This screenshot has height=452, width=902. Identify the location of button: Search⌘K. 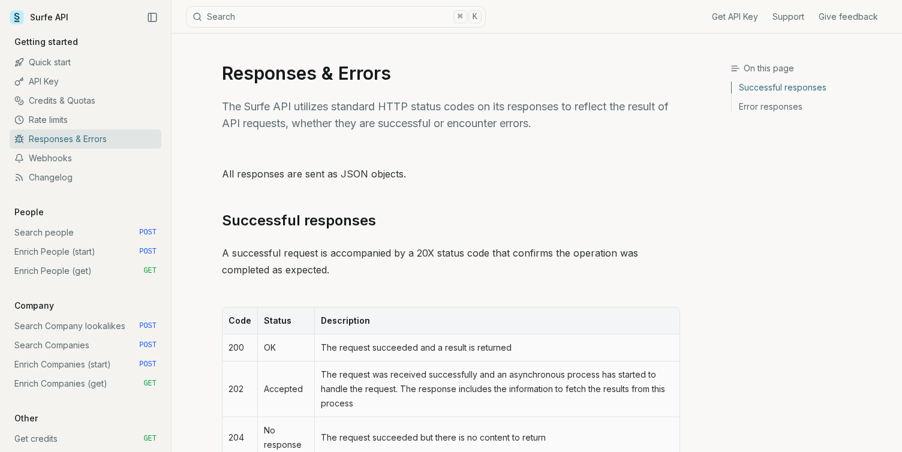
(336, 17).